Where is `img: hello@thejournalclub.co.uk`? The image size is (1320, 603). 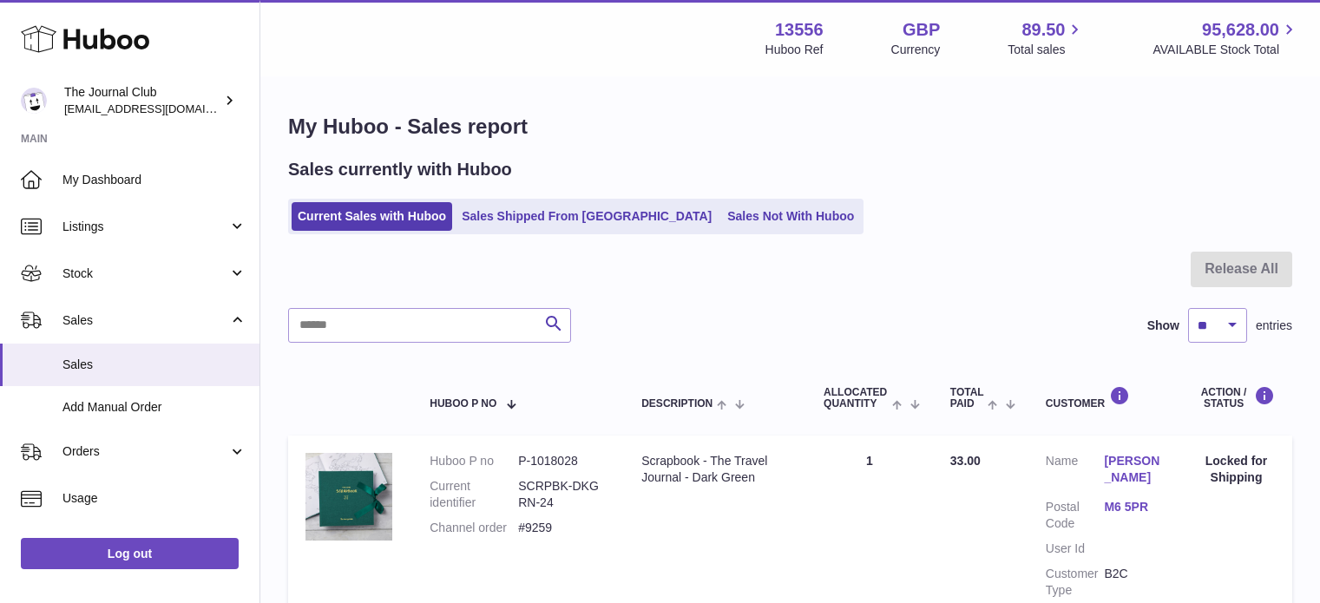 img: hello@thejournalclub.co.uk is located at coordinates (34, 101).